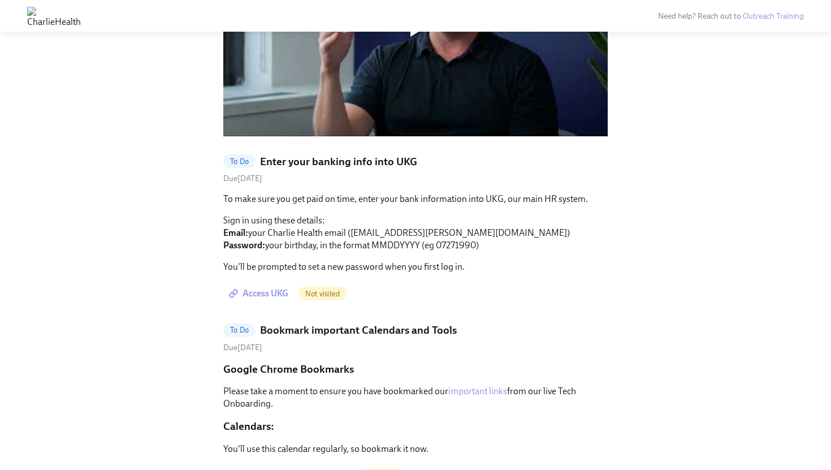 The image size is (831, 470). Describe the element at coordinates (244, 245) in the screenshot. I see `strong: Password:` at that location.